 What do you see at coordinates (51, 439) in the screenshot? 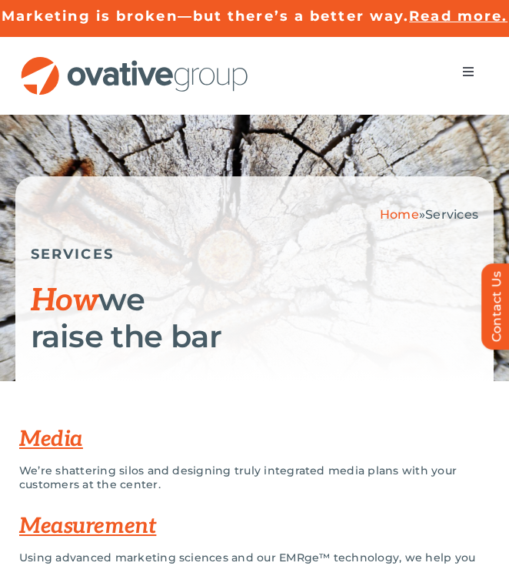
I see `a: Media` at bounding box center [51, 439].